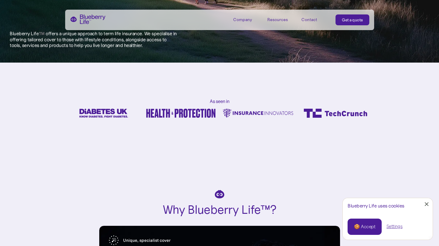  Describe the element at coordinates (315, 19) in the screenshot. I see `a: Contact` at that location.